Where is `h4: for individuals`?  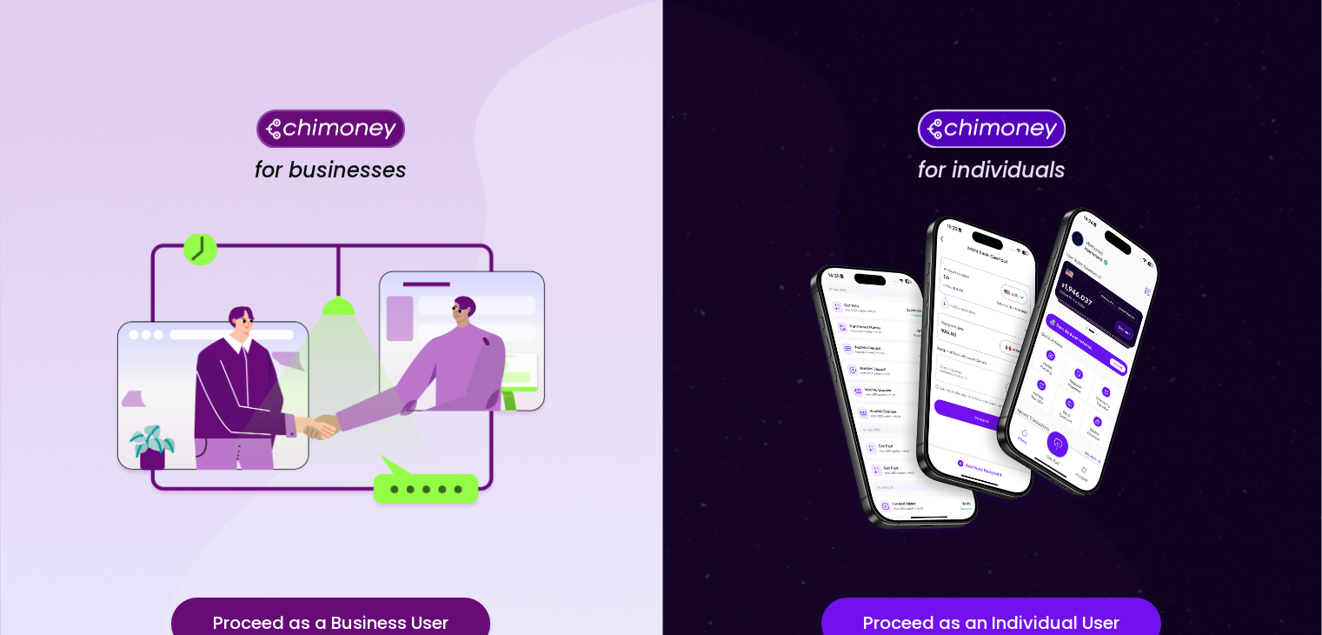 h4: for individuals is located at coordinates (992, 170).